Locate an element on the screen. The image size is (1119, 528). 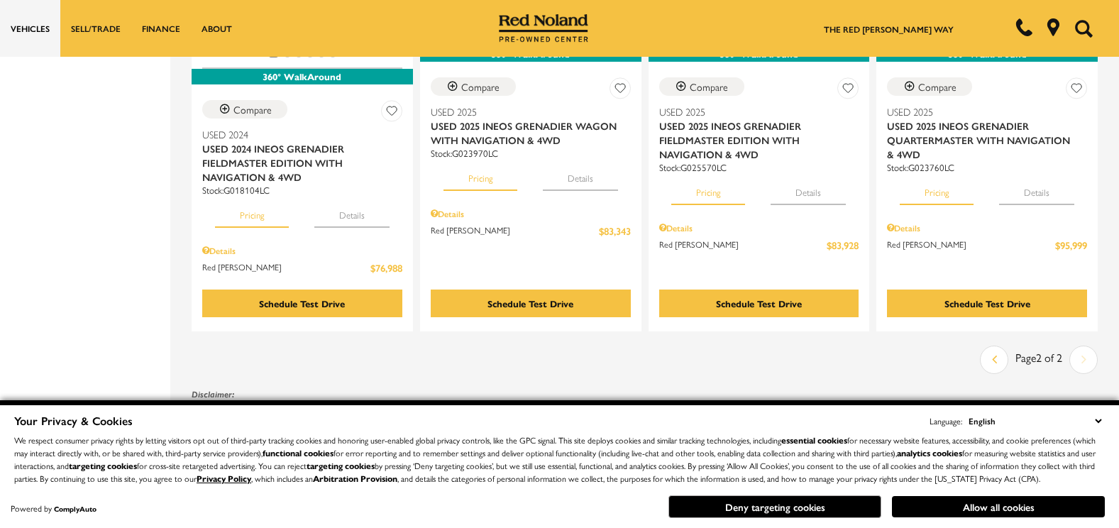
div: Schedule Test Drive - Used 2025 INEOS Grenadier Quartermaster With Navigation & 4WD is located at coordinates (987, 303).